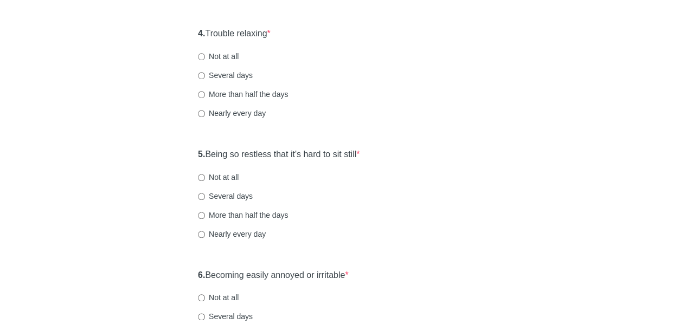  I want to click on label: Trouble relaxing, so click(234, 34).